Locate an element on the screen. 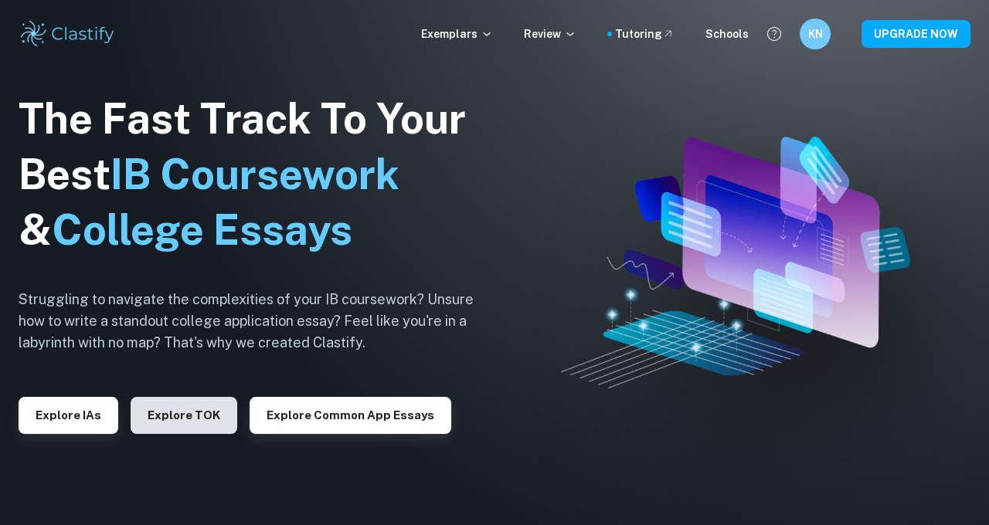  span: College Essays is located at coordinates (202, 230).